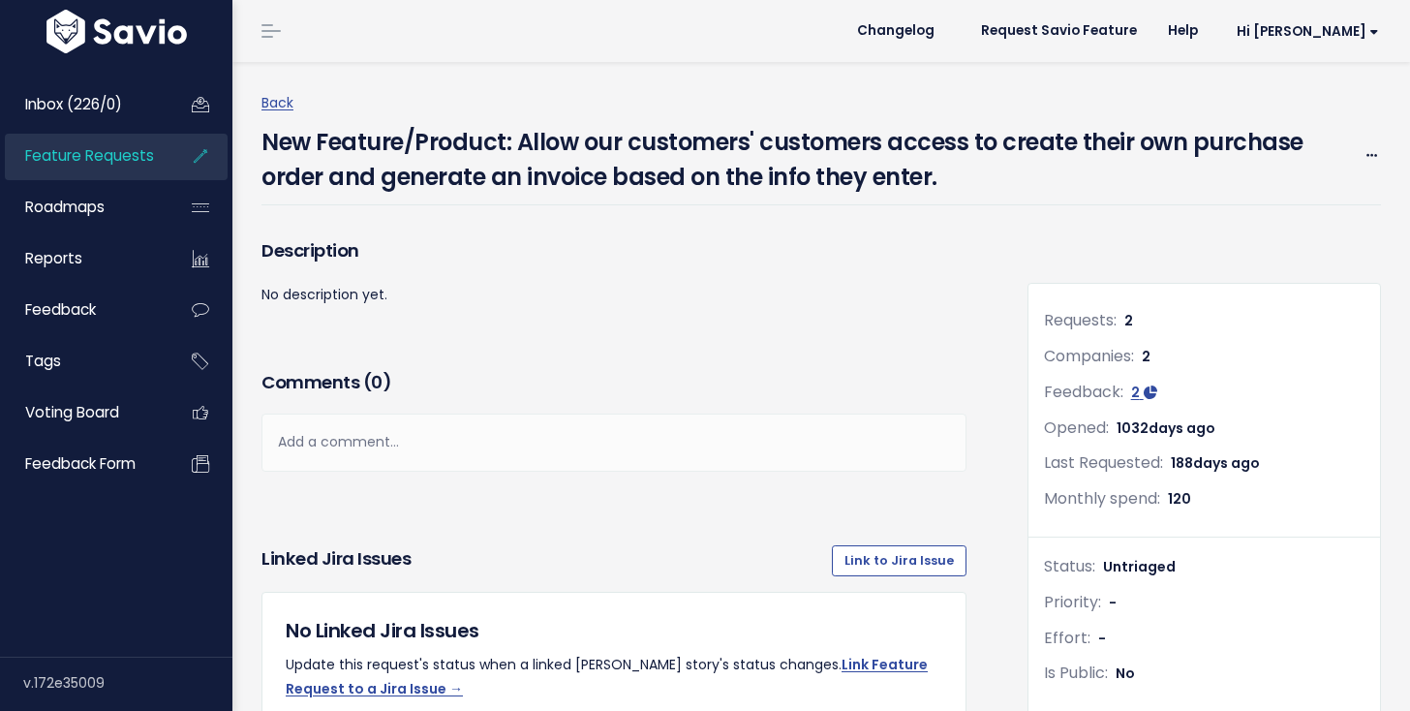  What do you see at coordinates (82, 361) in the screenshot?
I see `a: Tags` at bounding box center [82, 361].